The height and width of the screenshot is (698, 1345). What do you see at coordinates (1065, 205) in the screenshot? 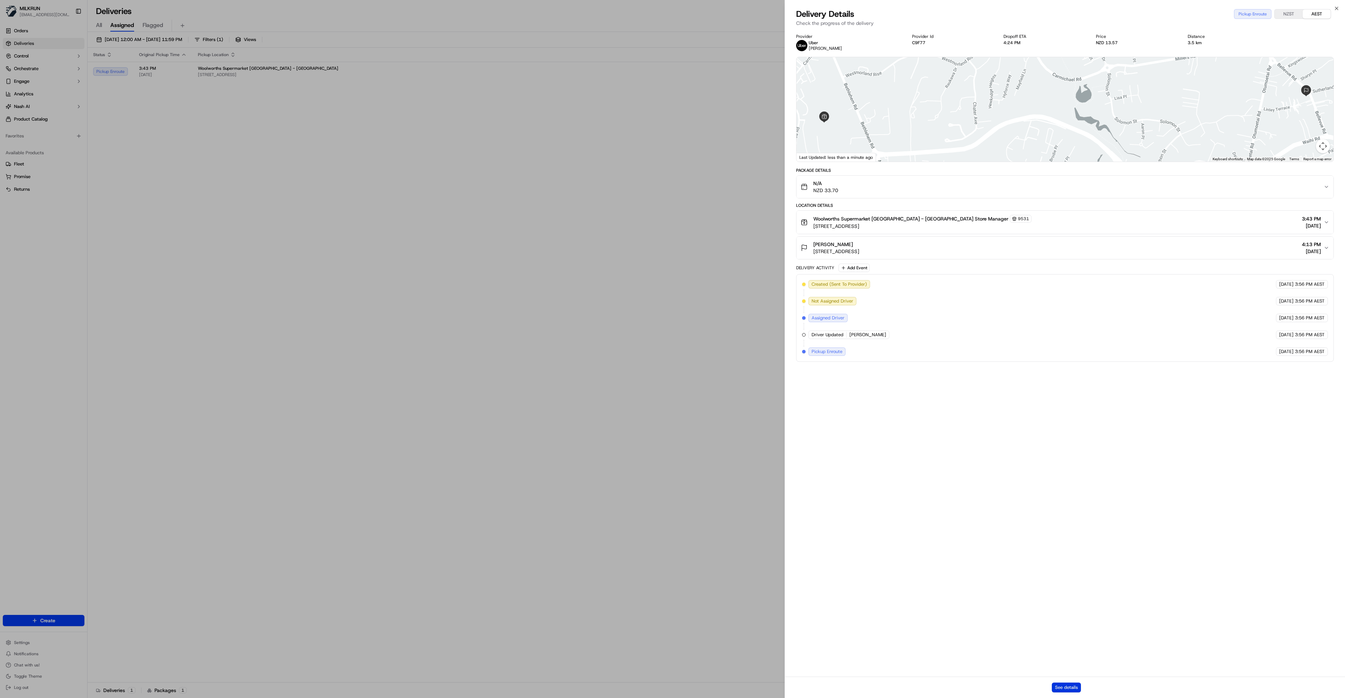
I see `div: Location Details` at bounding box center [1065, 205].